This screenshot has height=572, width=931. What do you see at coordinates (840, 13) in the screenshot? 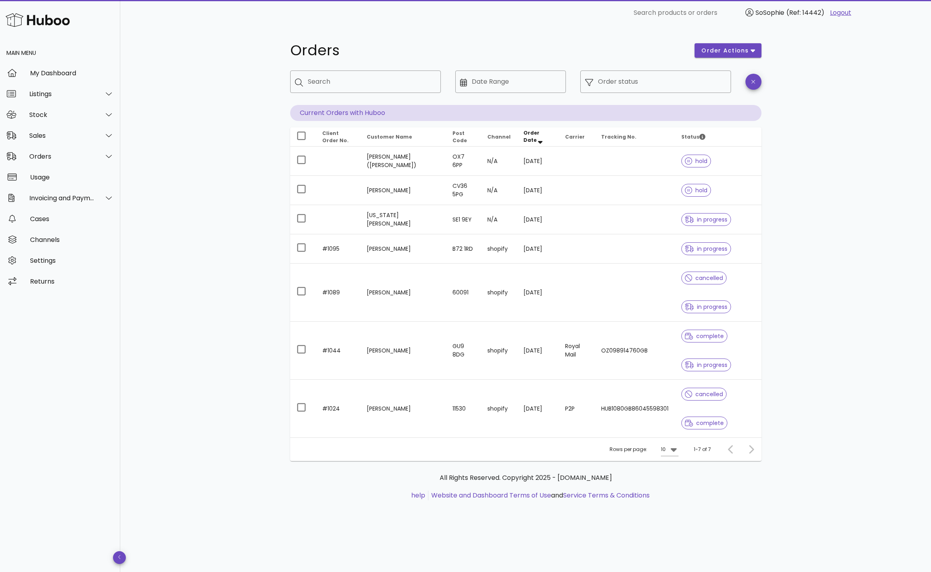
I see `a: Logout` at bounding box center [840, 13].